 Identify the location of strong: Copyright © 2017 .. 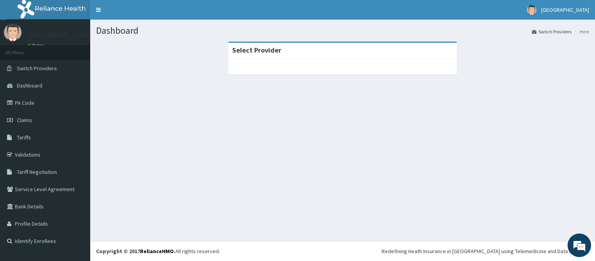
(136, 251).